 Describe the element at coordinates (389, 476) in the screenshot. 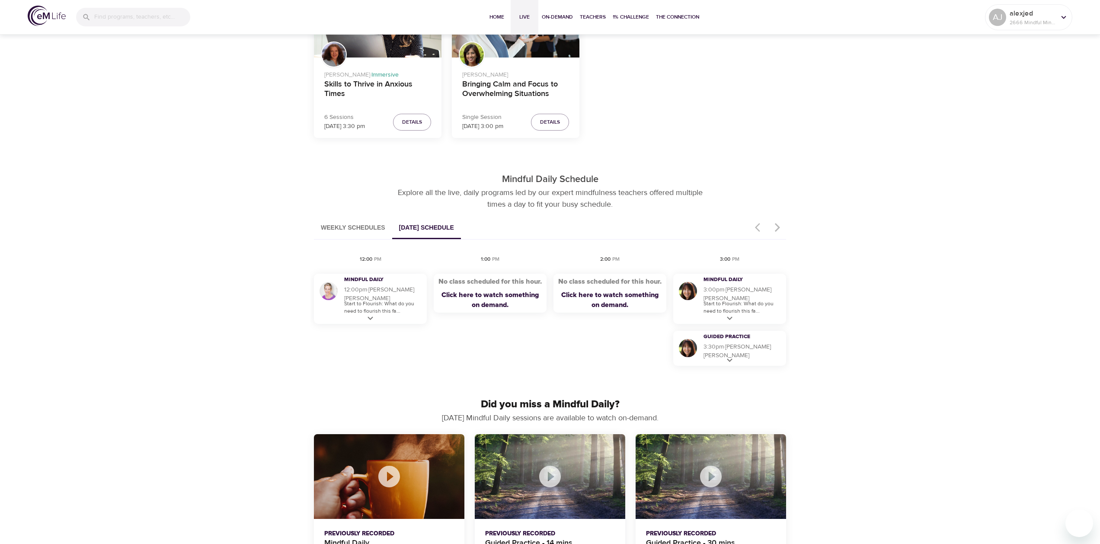

I see `button: Mindful Daily` at that location.